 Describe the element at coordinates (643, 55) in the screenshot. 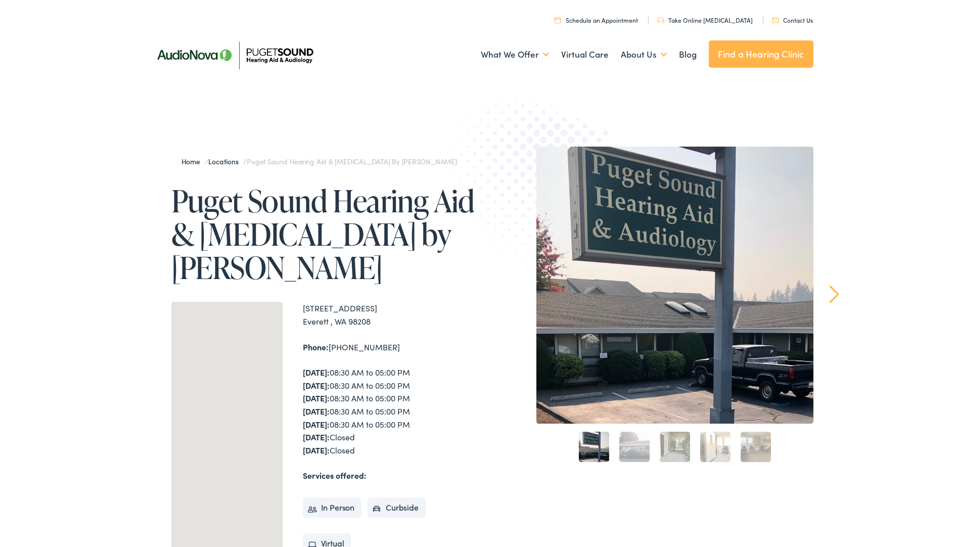

I see `a: About Us` at that location.